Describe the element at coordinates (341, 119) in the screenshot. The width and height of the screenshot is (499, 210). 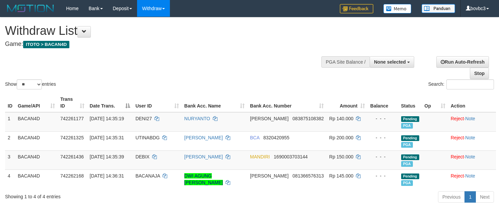
I see `span: Rp 140.000` at that location.